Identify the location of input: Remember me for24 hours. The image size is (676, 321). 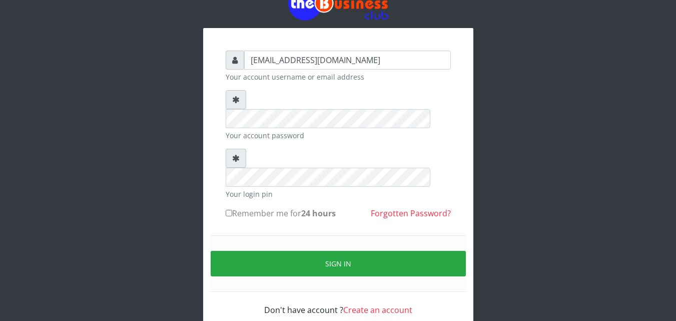
(229, 213).